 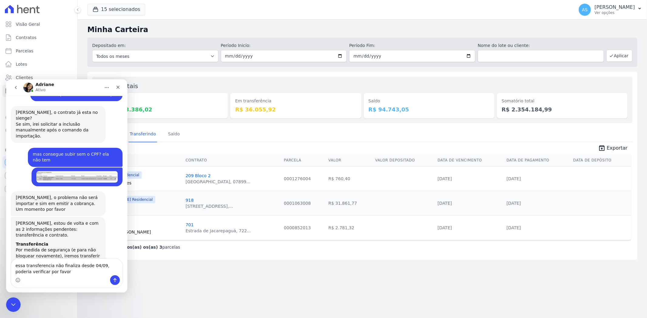 What do you see at coordinates (38, 5) in the screenshot?
I see `h1: Adriane` at bounding box center [38, 5].